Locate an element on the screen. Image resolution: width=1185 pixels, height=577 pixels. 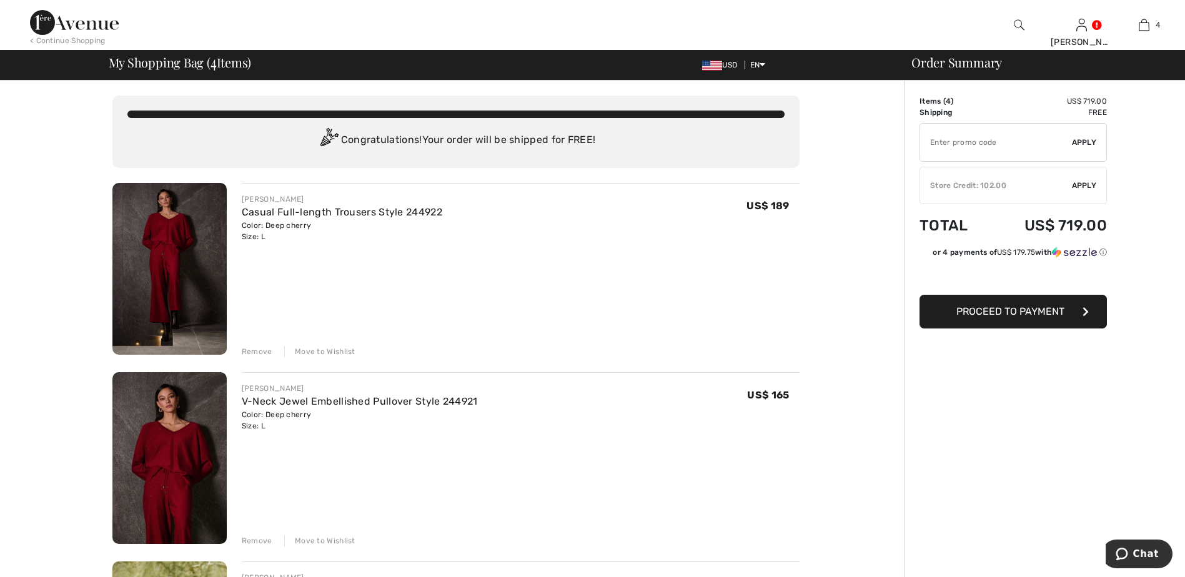
span: US$ 179.75 is located at coordinates (1016, 252).